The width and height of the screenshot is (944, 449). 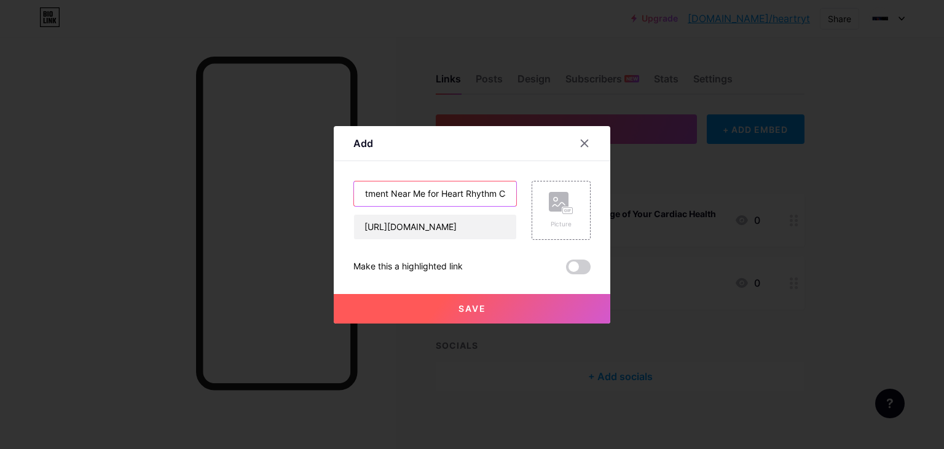 What do you see at coordinates (435, 194) in the screenshot?
I see `input: Title` at bounding box center [435, 194].